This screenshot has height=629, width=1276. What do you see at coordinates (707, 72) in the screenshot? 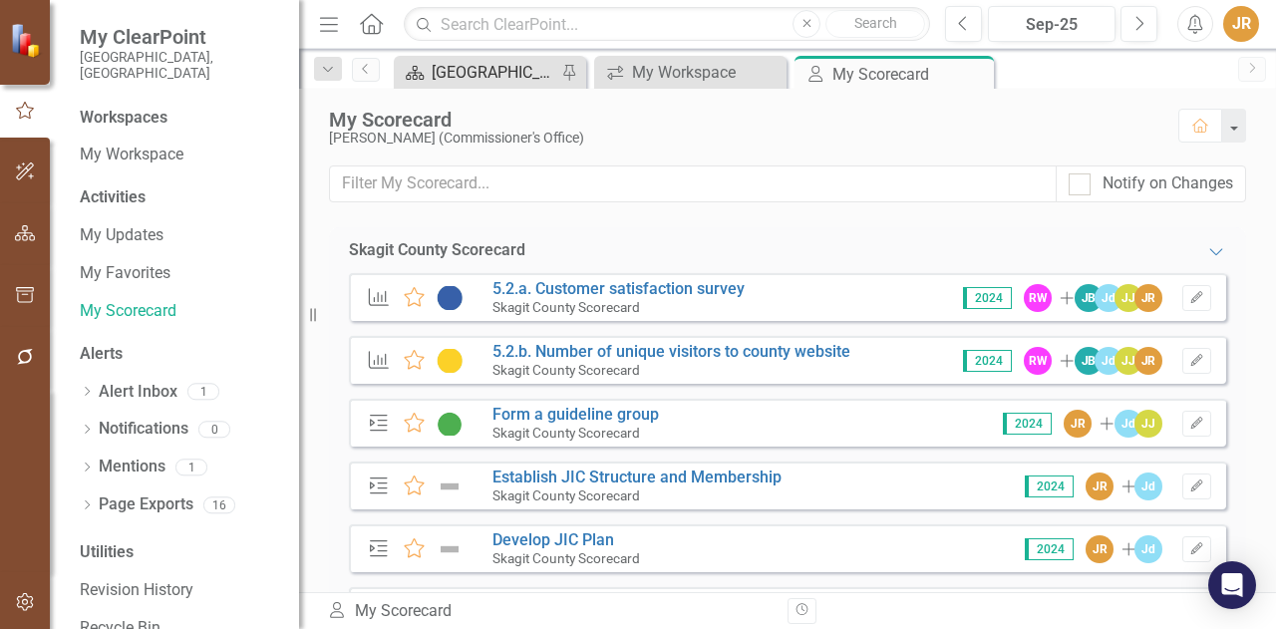
I see `div: My Workspace` at bounding box center [707, 72].